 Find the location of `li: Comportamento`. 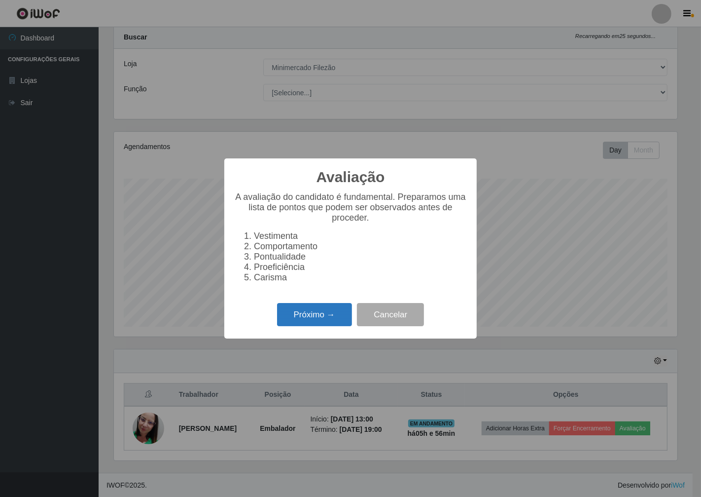

li: Comportamento is located at coordinates (360, 246).